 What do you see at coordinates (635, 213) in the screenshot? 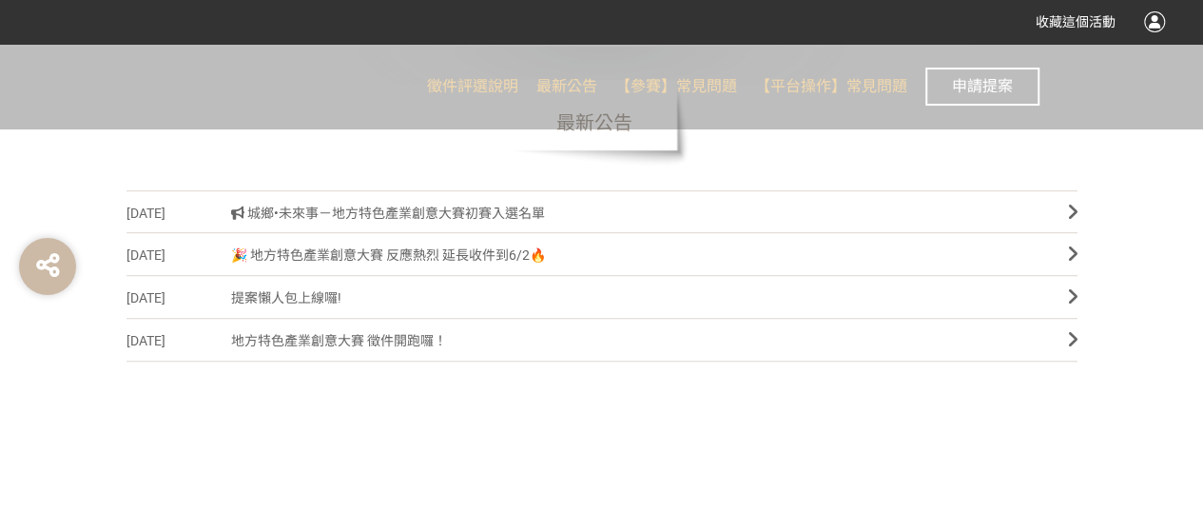
I see `span: 城鄉•未來事－地方特色產業創意大賽初賽入選名單` at bounding box center [635, 213].